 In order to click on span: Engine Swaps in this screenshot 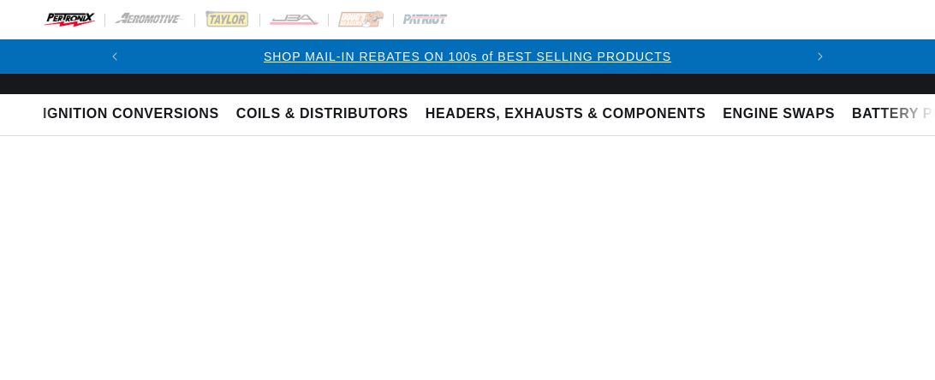, I will do `click(779, 114)`.